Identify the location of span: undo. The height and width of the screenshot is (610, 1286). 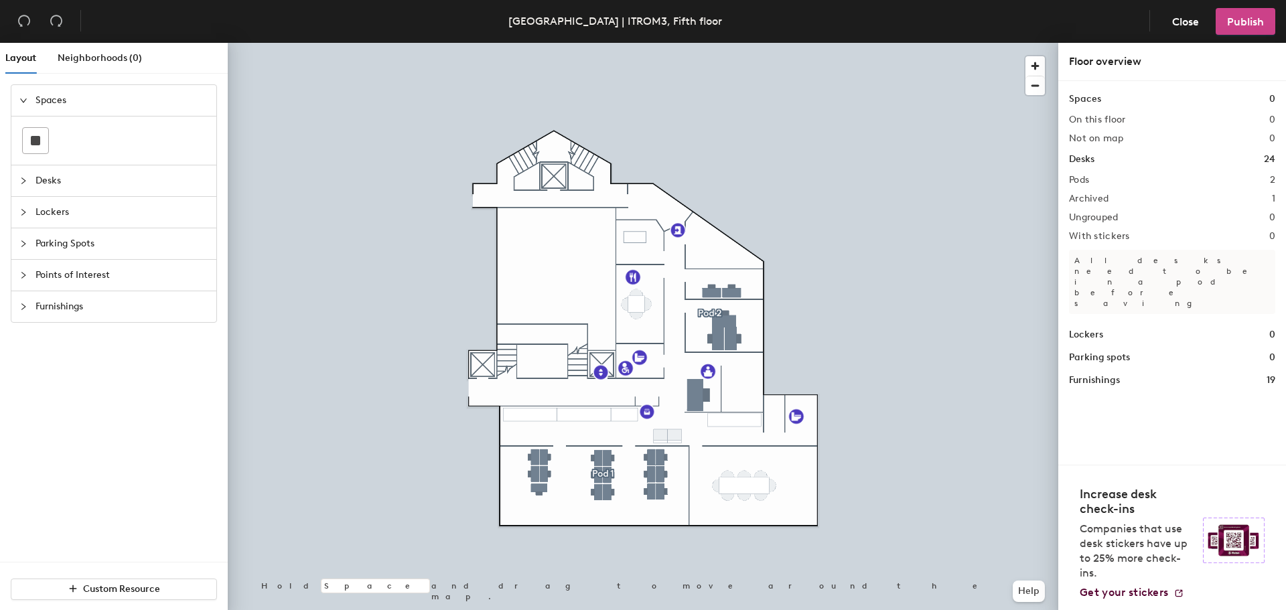
(24, 21).